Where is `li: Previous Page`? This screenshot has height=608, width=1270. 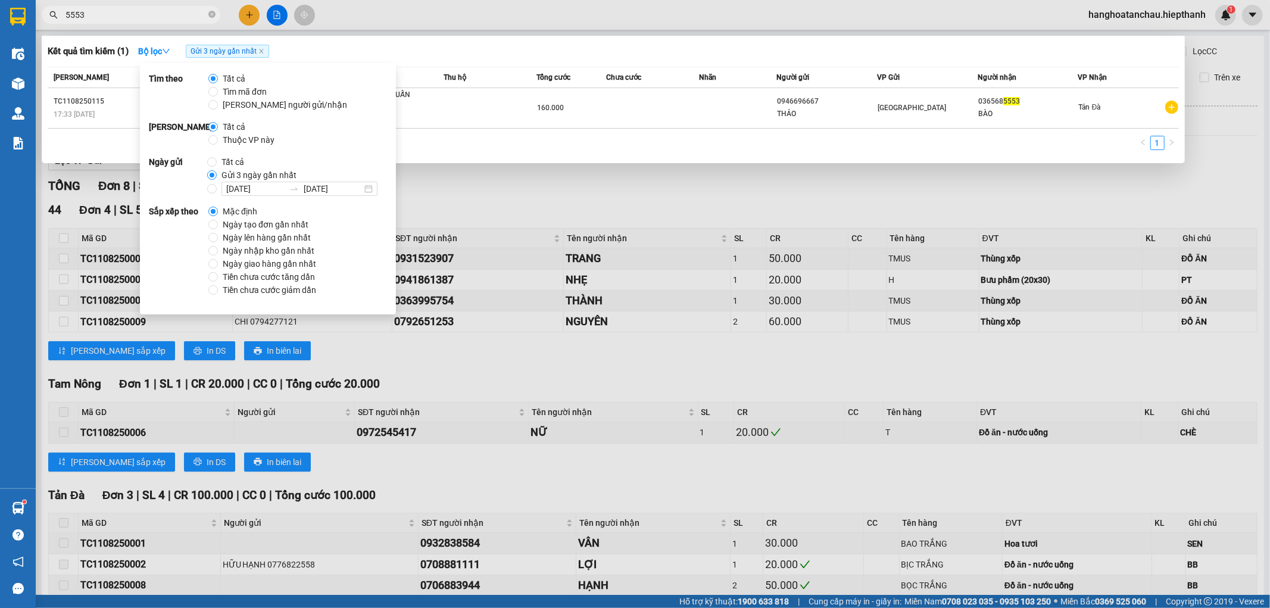 li: Previous Page is located at coordinates (1143, 143).